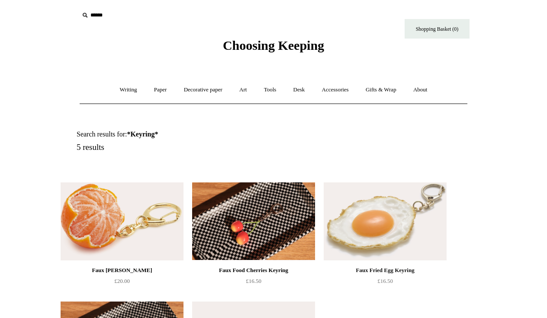  What do you see at coordinates (336, 90) in the screenshot?
I see `a: Accessories` at bounding box center [336, 90].